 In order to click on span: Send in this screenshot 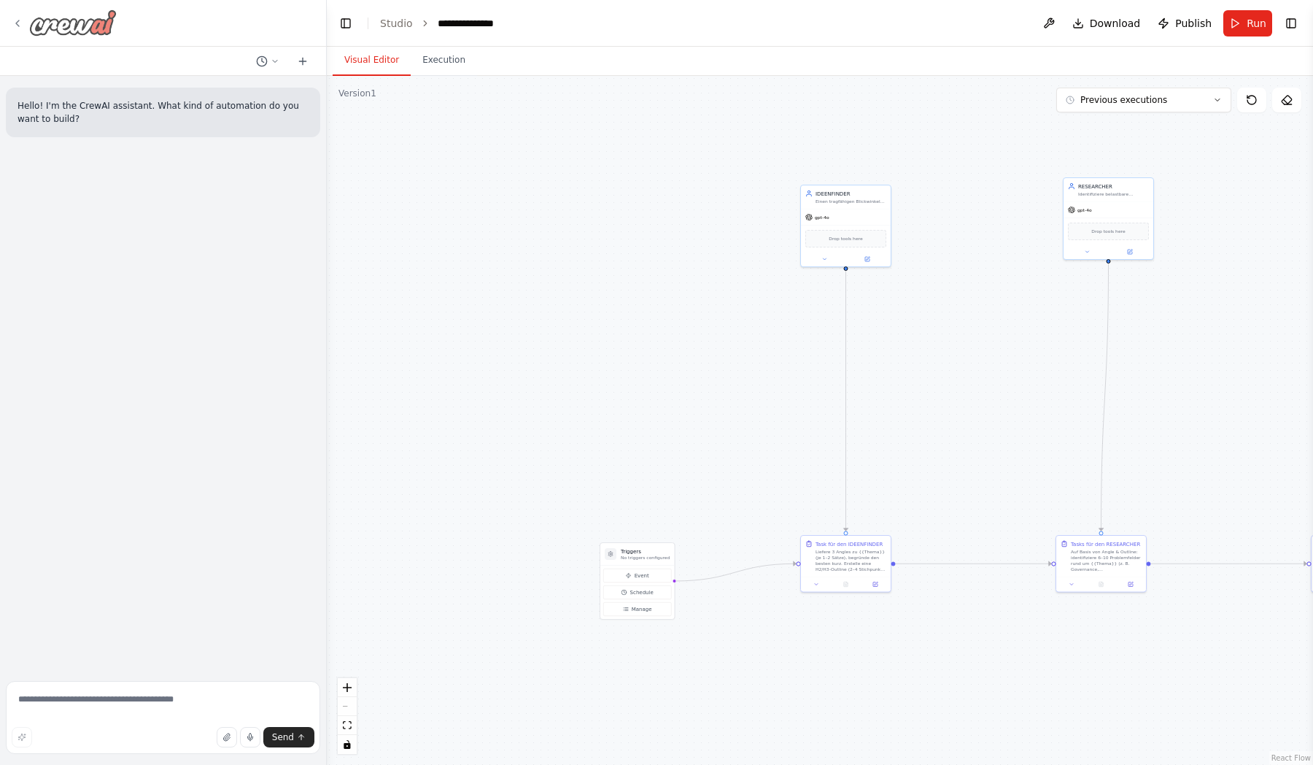, I will do `click(283, 737)`.